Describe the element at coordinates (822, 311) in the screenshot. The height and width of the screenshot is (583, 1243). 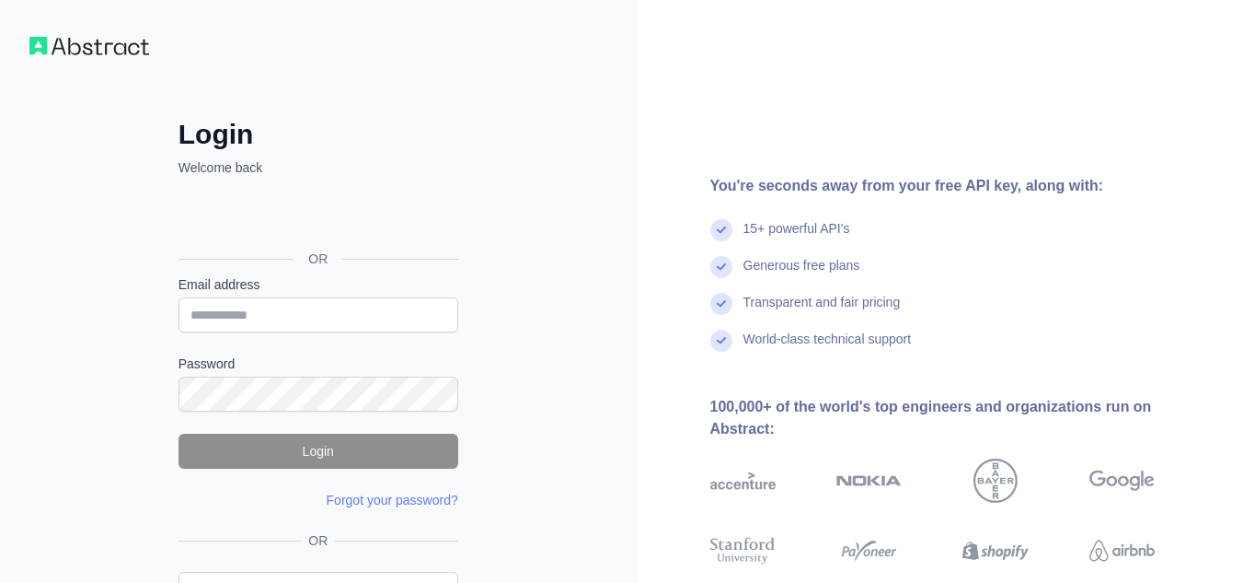
I see `div: Transparent and fair pricing` at that location.